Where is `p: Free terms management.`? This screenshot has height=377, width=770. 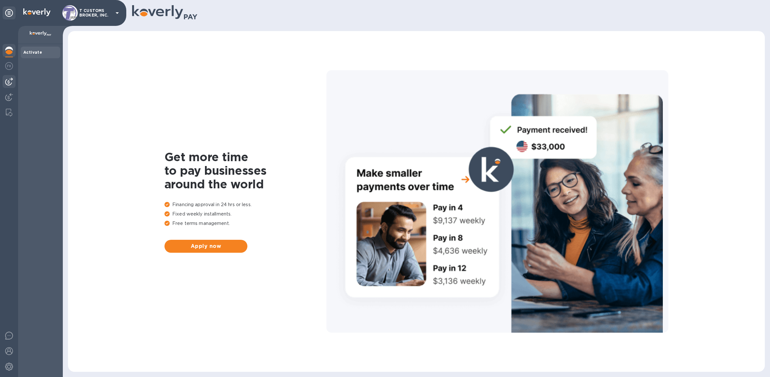
p: Free terms management. is located at coordinates (246, 224).